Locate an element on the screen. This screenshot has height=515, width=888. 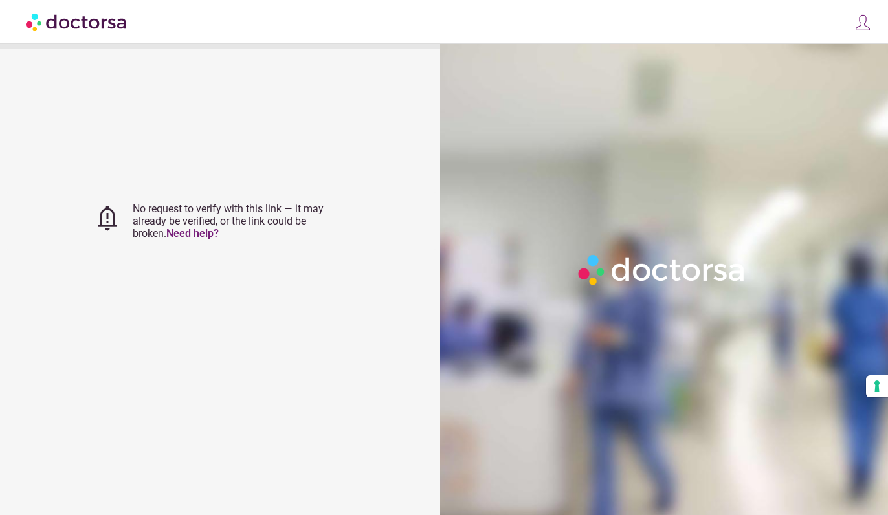
img: icons8-customer-100.png is located at coordinates (863, 23).